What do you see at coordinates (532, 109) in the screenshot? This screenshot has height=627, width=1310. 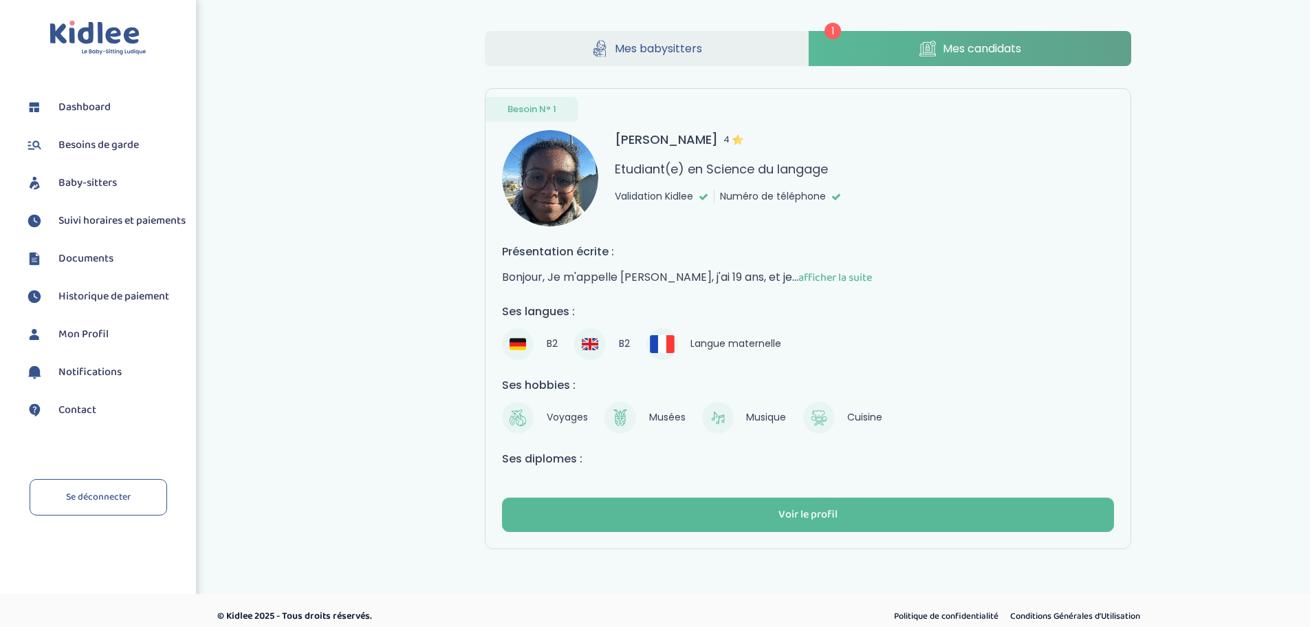 I see `span: Besoin N° 1` at bounding box center [532, 109].